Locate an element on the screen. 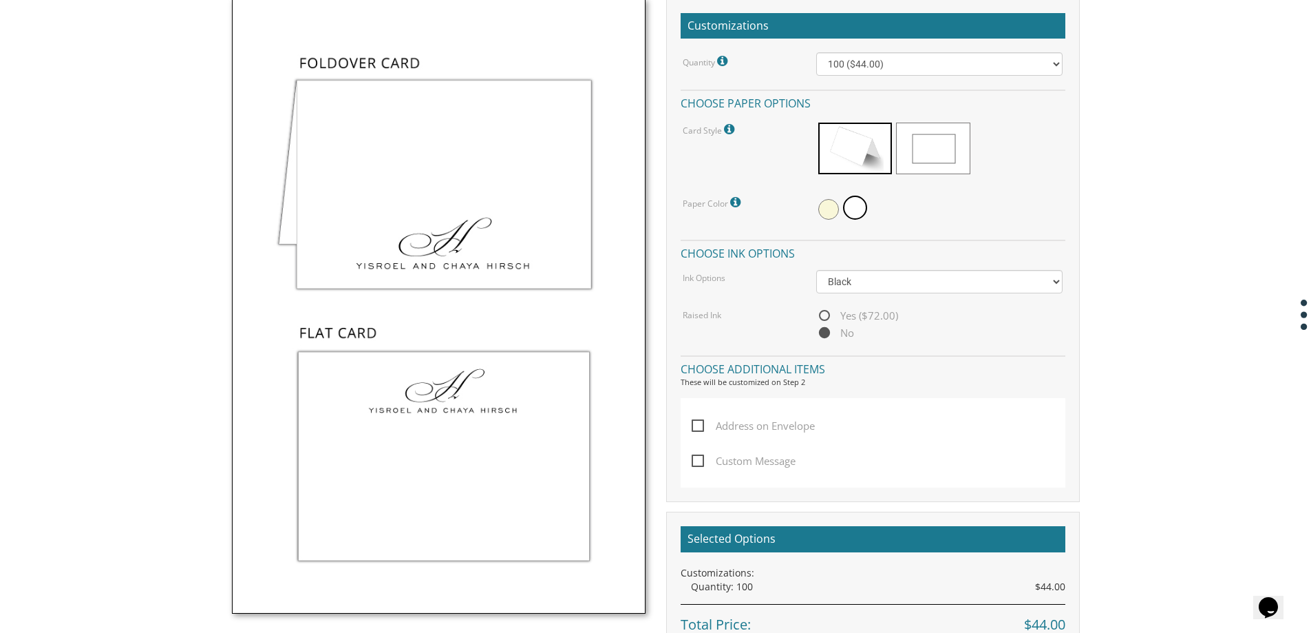  span: $44.00 is located at coordinates (1050, 587).